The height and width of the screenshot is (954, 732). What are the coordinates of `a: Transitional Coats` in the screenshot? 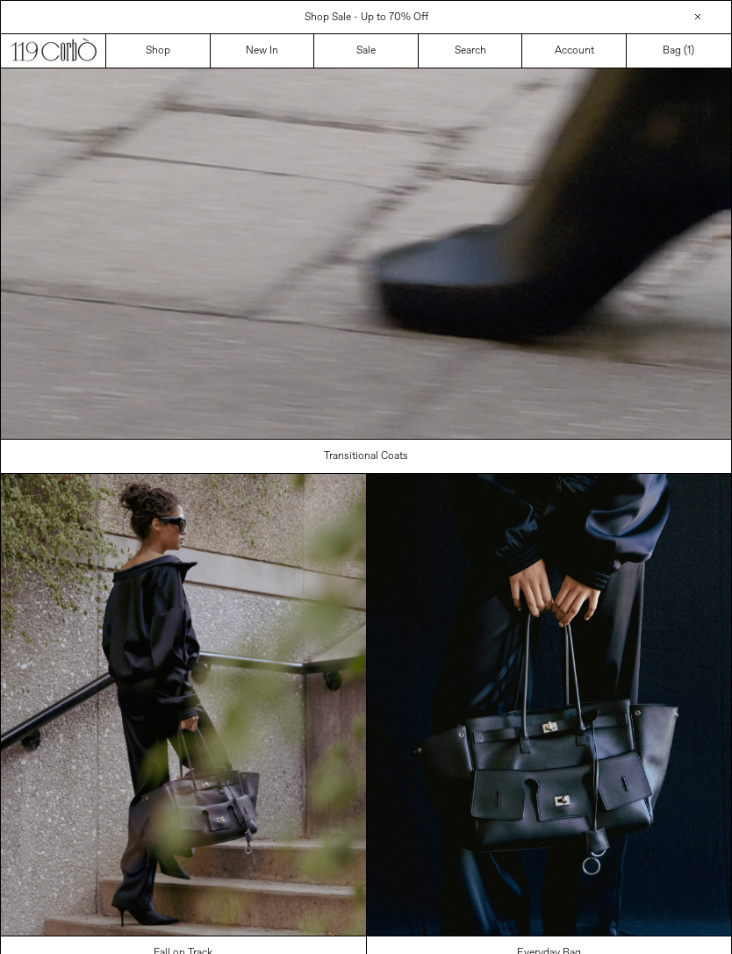 It's located at (366, 456).